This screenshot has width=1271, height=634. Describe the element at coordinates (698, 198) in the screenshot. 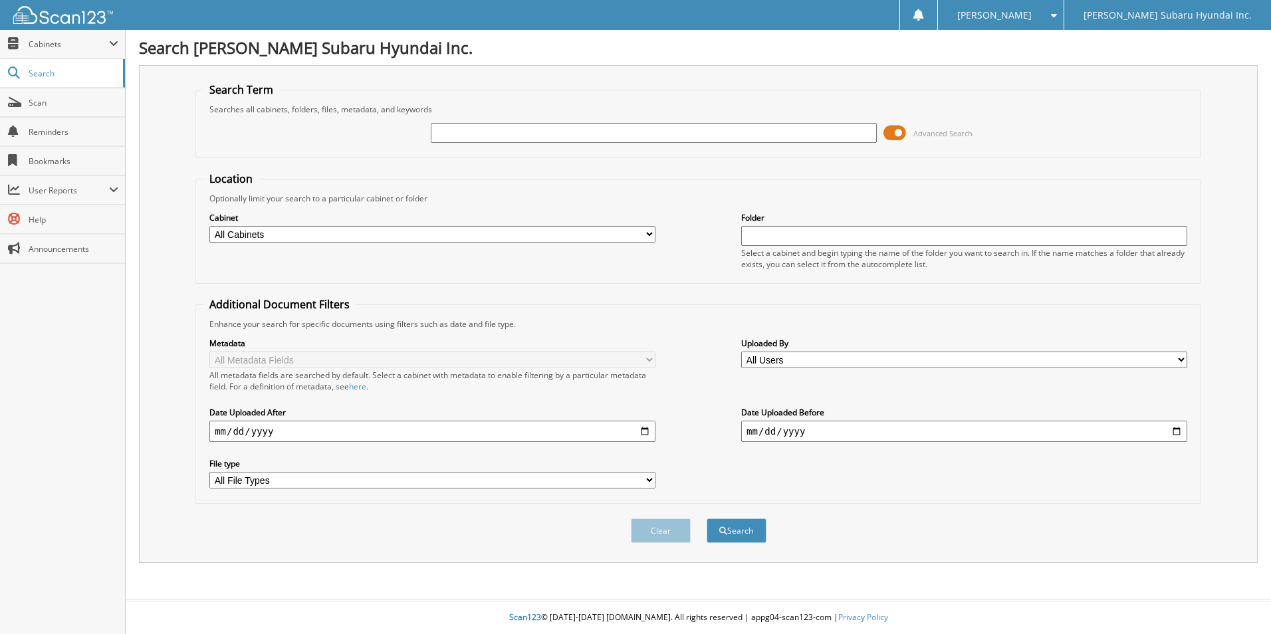

I see `div: Optionally limit your search to a particular cabinet or folder` at that location.